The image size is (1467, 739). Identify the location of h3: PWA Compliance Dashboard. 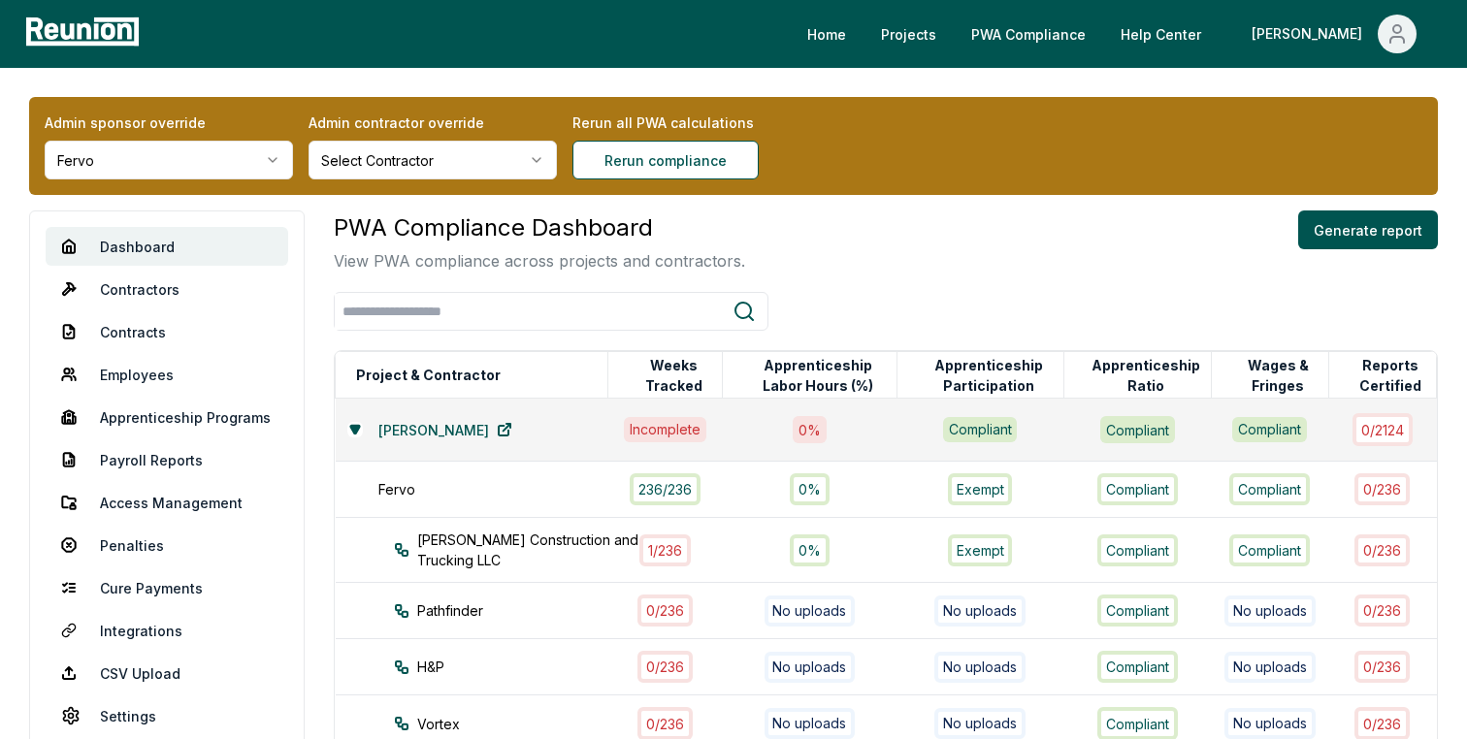
(540, 228).